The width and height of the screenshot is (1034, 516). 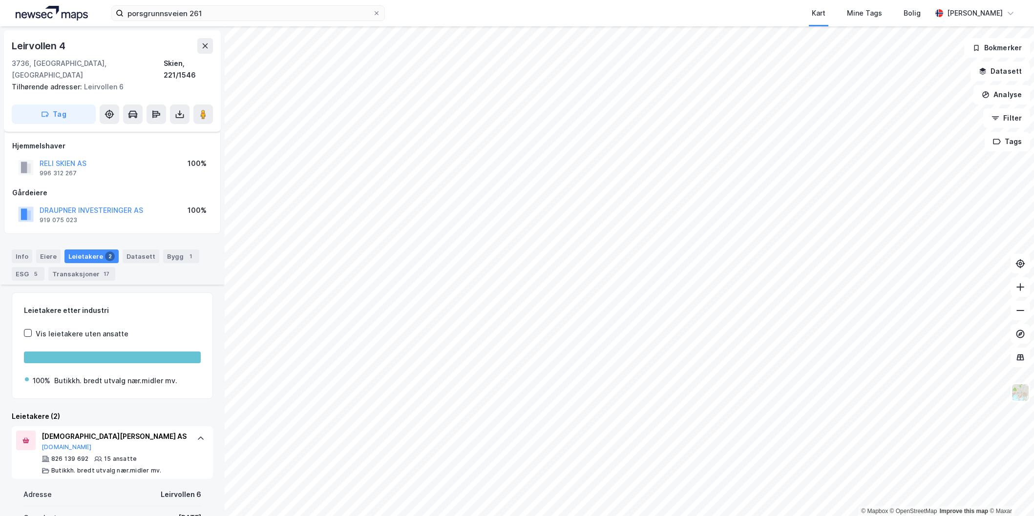 What do you see at coordinates (28, 274) in the screenshot?
I see `div: ESG` at bounding box center [28, 274].